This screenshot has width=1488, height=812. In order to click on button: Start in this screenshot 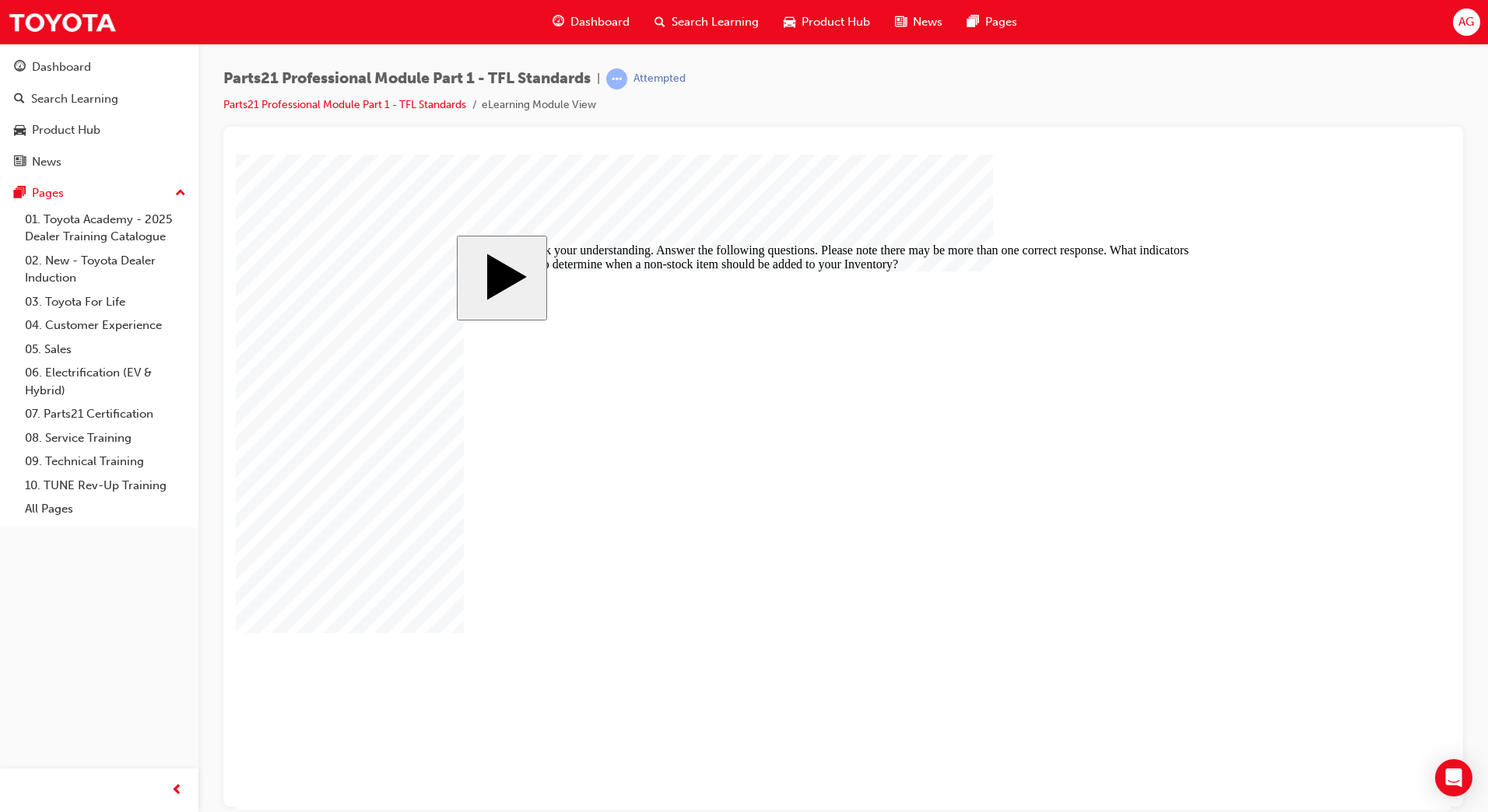, I will do `click(266, 123)`.